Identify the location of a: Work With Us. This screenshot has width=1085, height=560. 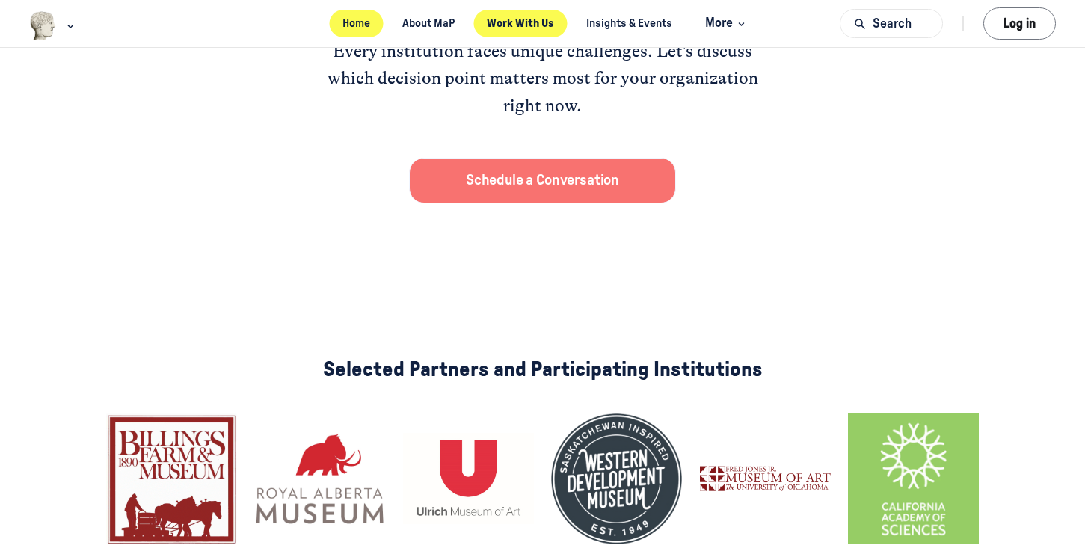
(520, 23).